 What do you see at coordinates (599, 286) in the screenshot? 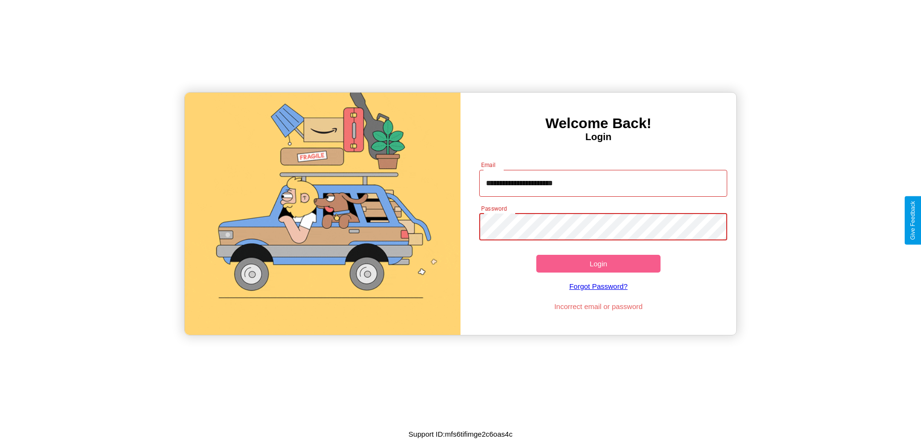
I see `a: Forgot Password?` at bounding box center [599, 286].